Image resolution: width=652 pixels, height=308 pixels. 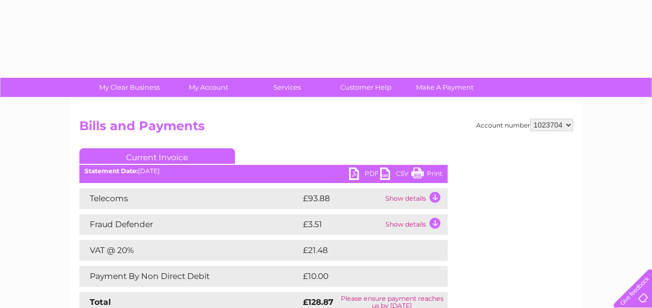 What do you see at coordinates (318, 302) in the screenshot?
I see `strong: £128.87` at bounding box center [318, 302].